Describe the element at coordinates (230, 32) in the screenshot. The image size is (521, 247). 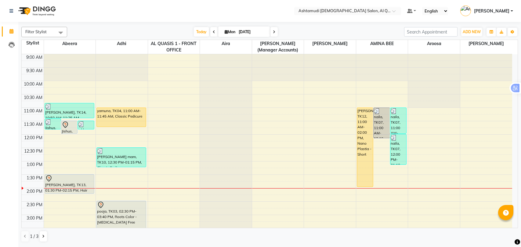
I see `span: Mon` at that location.